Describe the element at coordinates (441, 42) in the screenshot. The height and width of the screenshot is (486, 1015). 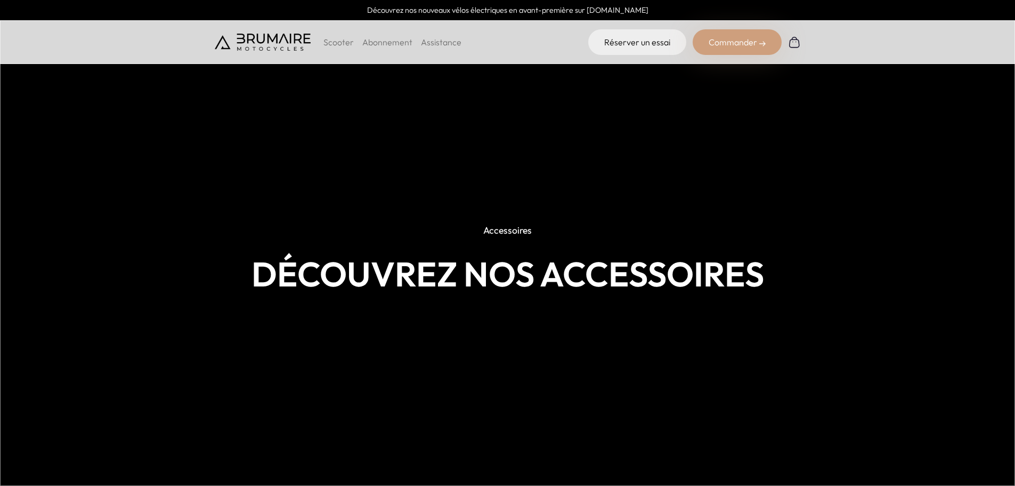
I see `a: Assistance` at that location.